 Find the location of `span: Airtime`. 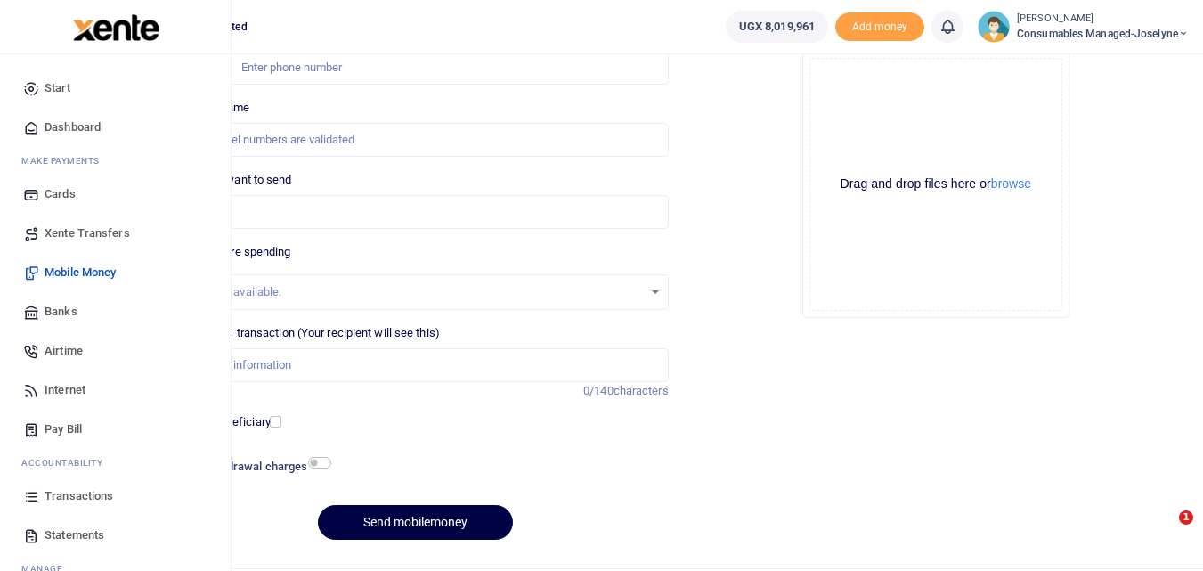

span: Airtime is located at coordinates (63, 351).